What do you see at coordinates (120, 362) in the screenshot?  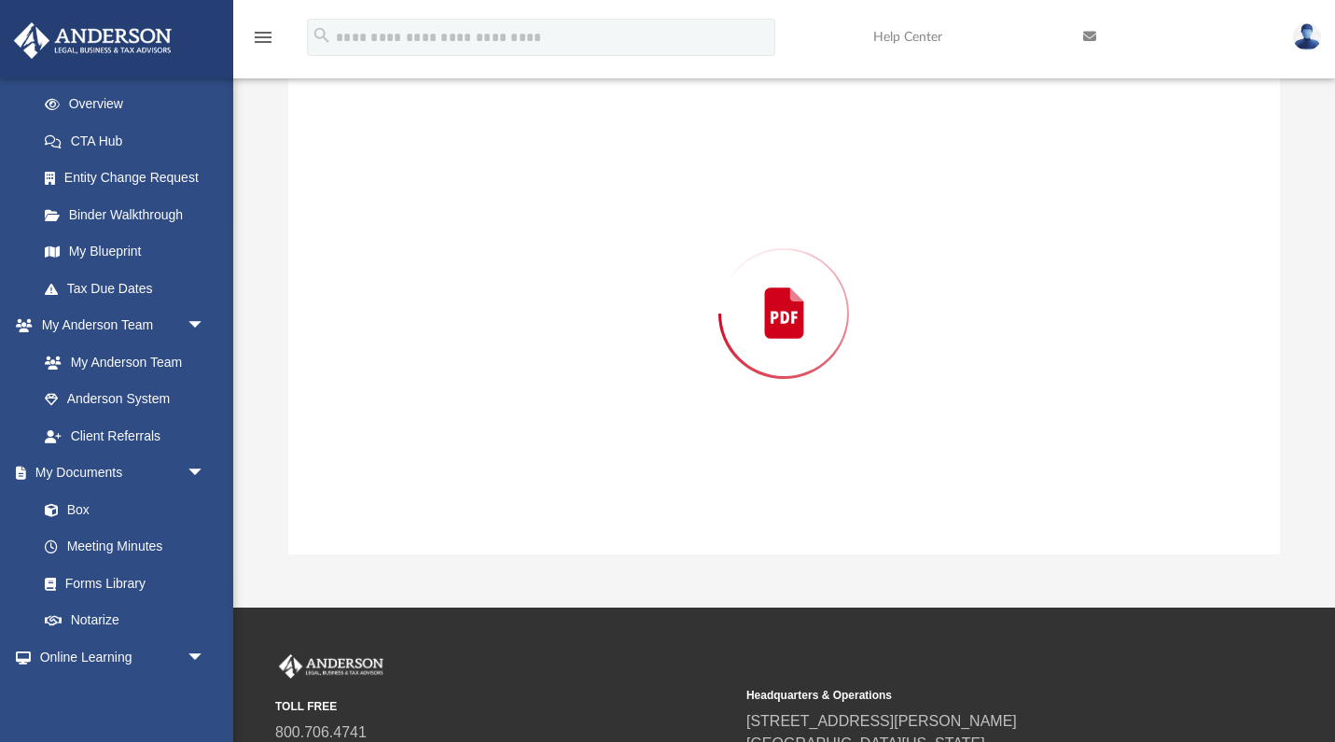 I see `a: My Anderson Team` at bounding box center [120, 362].